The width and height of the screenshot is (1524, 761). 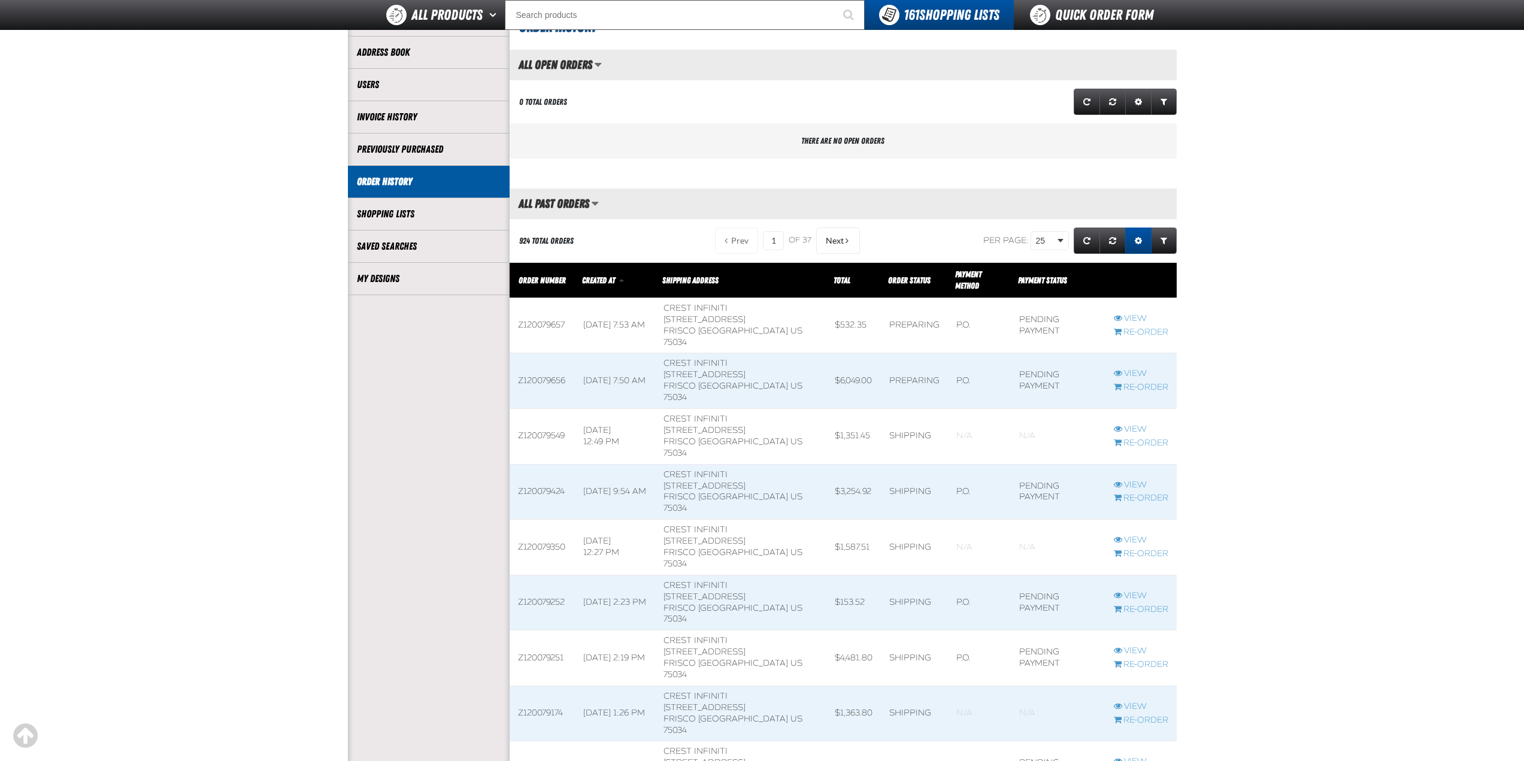 What do you see at coordinates (542, 437) in the screenshot?
I see `td: Z120079549` at bounding box center [542, 437].